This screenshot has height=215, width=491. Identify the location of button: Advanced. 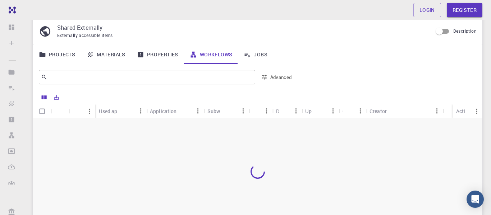
(277, 77).